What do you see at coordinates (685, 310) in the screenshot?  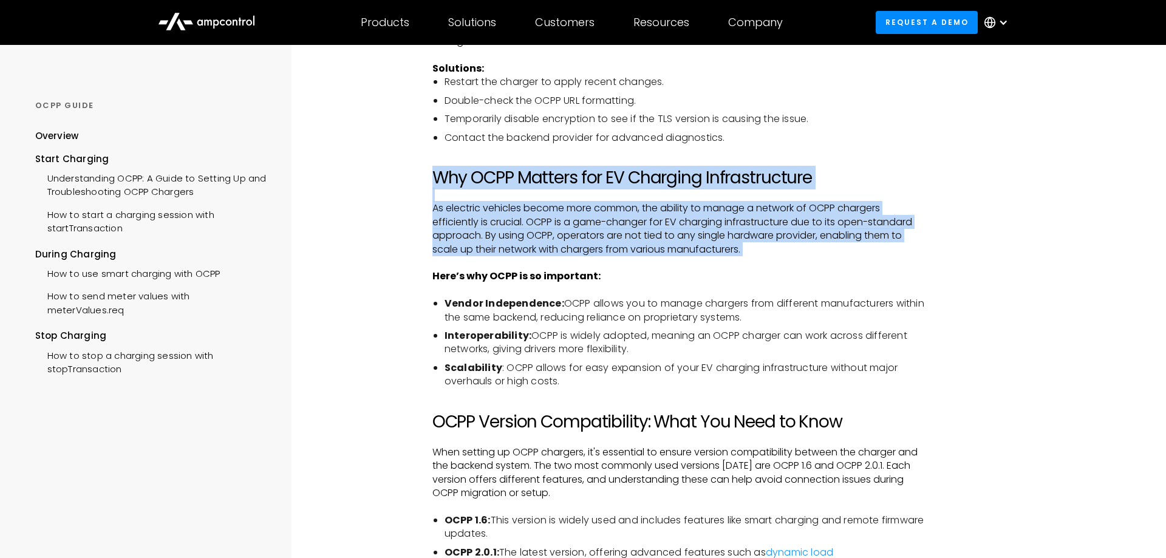 I see `li: OCPP allows you to manage chargers from different manufacturers within the same backend, reducing...` at bounding box center [685, 310].